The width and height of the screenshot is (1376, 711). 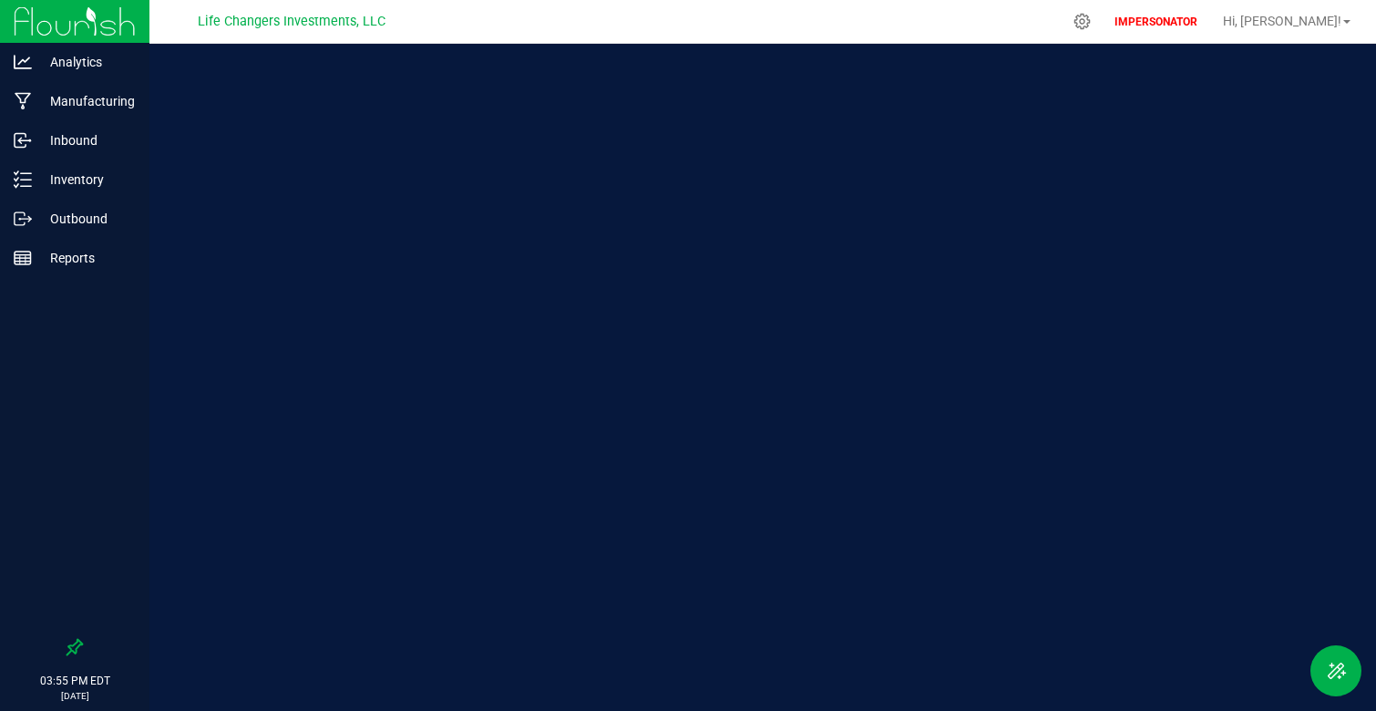 I want to click on inline-svg: Manufacturing, so click(x=23, y=101).